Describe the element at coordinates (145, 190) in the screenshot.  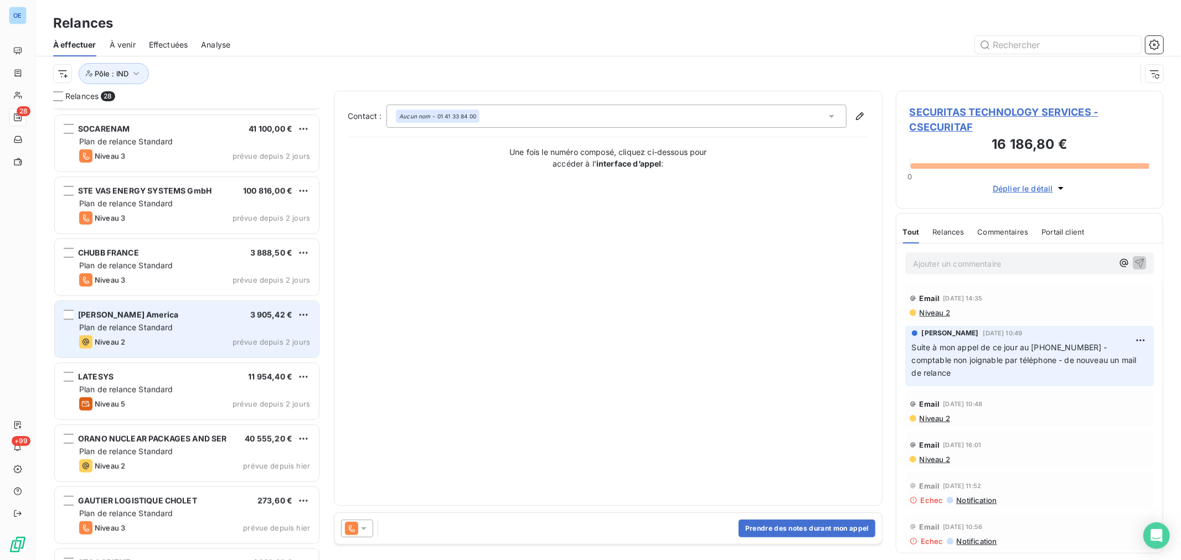
I see `span: STE VAS ENERGY SYSTEMS GmbH` at that location.